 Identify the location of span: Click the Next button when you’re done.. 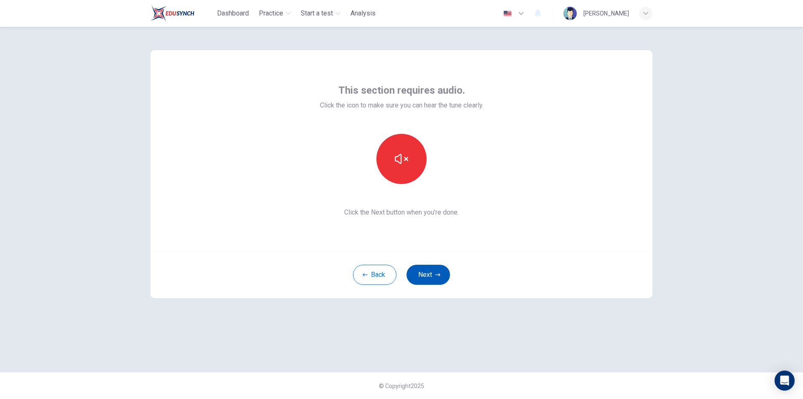
(401, 212).